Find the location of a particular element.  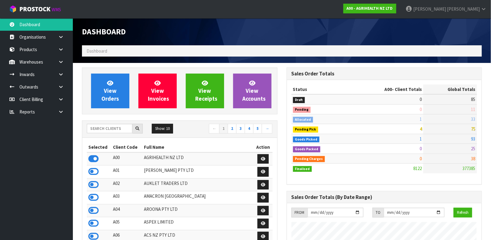

nav: Page navigation is located at coordinates (229, 129).